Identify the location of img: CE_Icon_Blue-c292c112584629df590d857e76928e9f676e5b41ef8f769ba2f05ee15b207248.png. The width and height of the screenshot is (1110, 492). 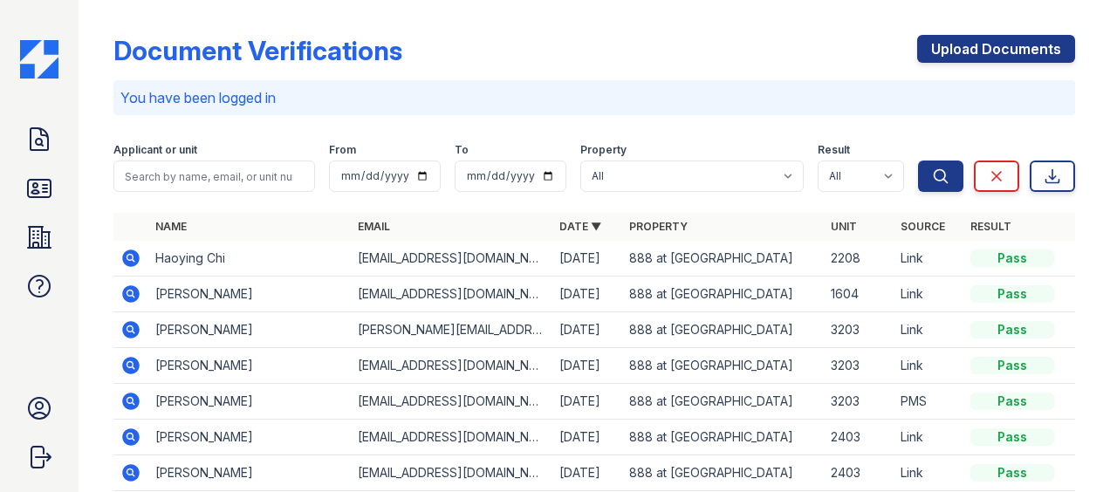
(39, 59).